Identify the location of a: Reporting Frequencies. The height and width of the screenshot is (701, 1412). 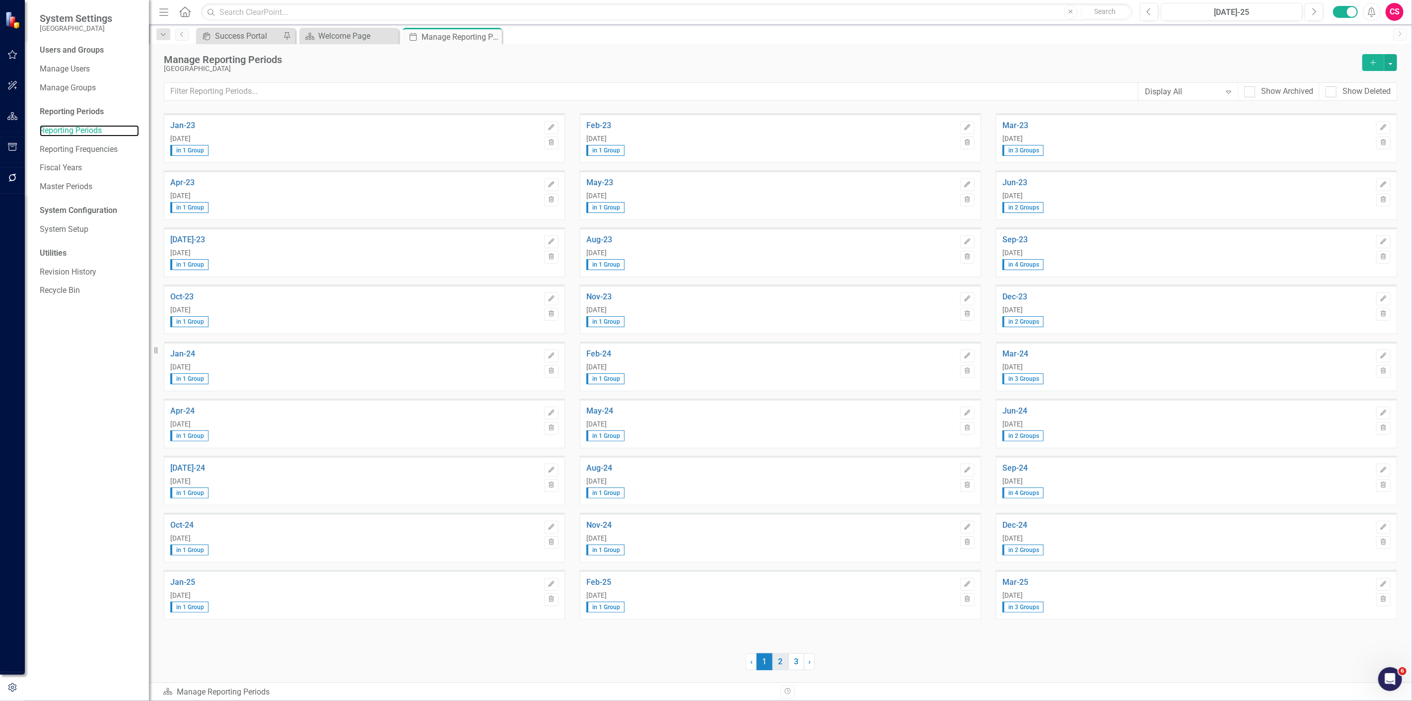
(89, 149).